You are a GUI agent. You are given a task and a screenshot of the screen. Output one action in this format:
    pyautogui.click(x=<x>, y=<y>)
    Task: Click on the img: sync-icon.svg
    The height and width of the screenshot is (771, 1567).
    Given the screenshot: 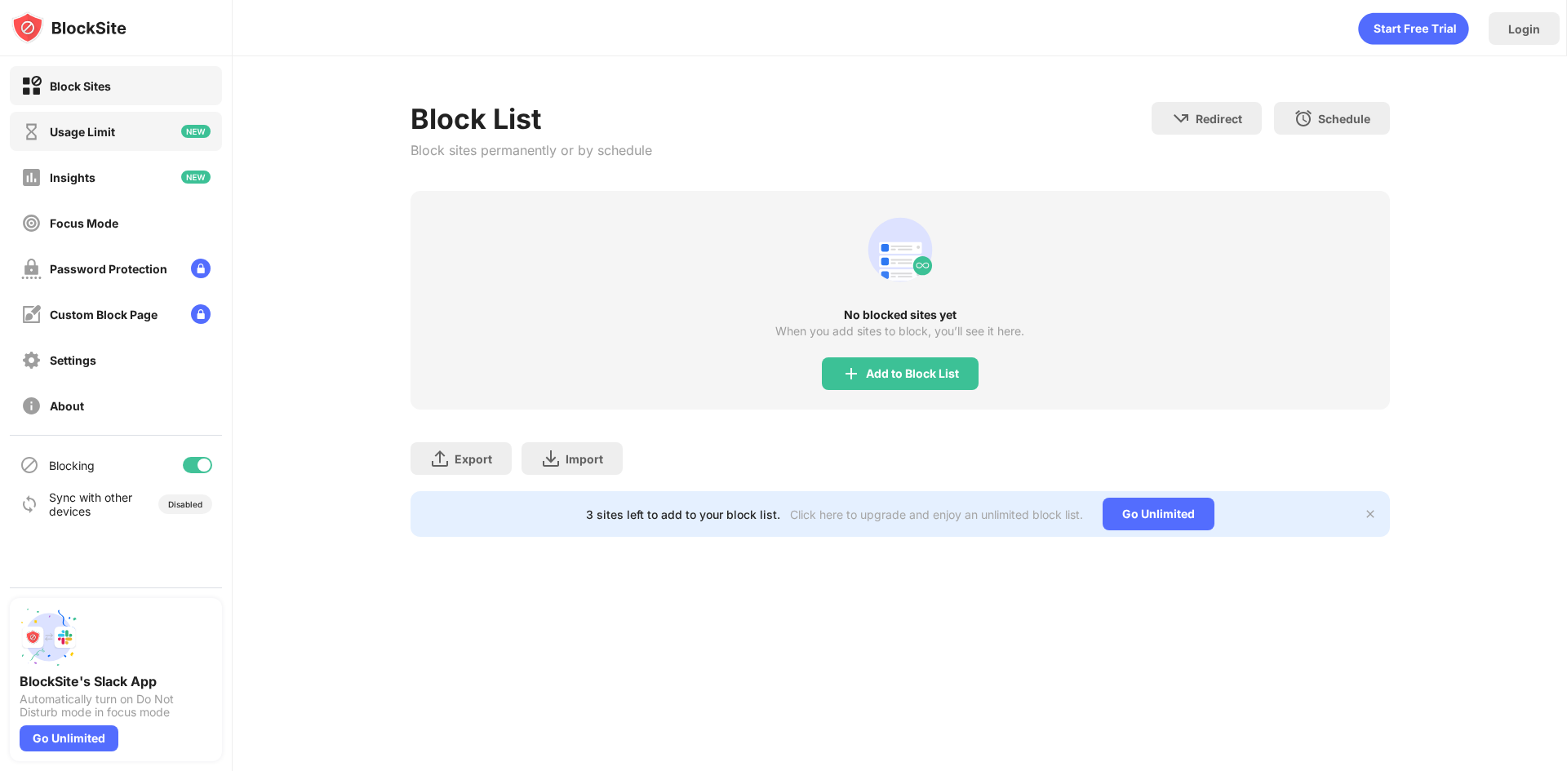 What is the action you would take?
    pyautogui.click(x=29, y=504)
    